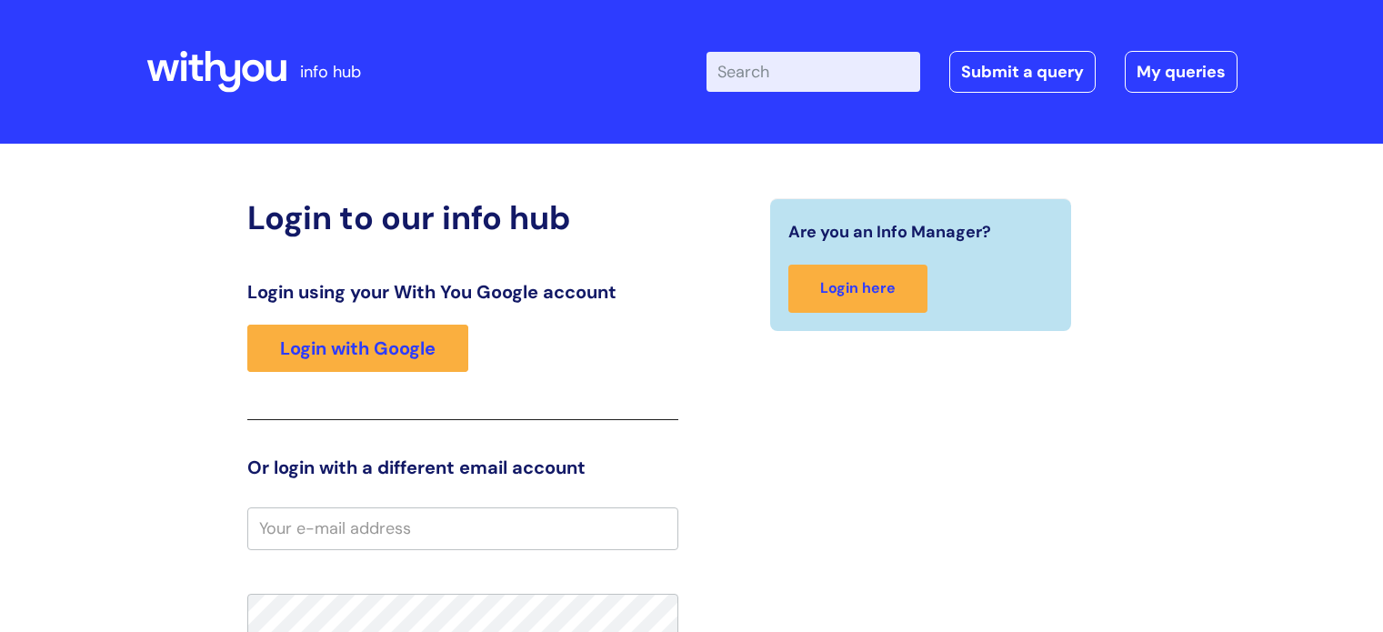  Describe the element at coordinates (889, 232) in the screenshot. I see `span: Are you an Info Manager?` at that location.